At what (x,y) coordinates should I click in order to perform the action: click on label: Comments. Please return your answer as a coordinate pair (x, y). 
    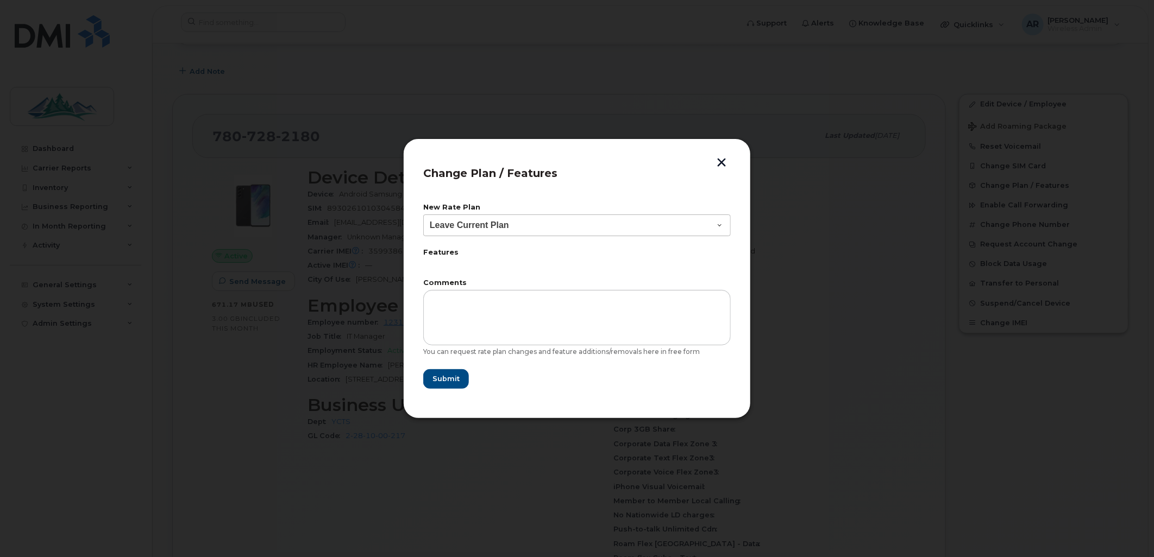
    Looking at the image, I should click on (577, 283).